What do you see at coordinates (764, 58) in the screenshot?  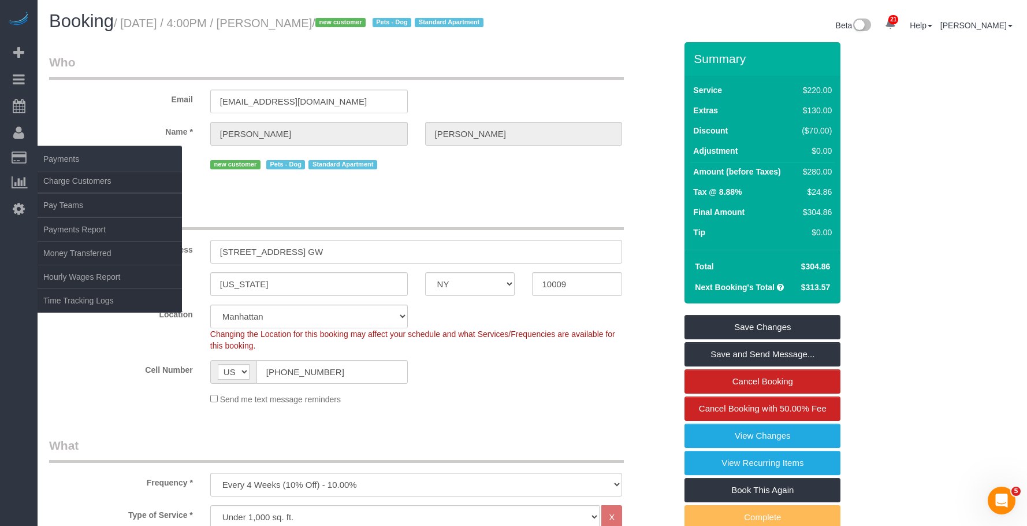 I see `h3: Summary` at bounding box center [764, 58].